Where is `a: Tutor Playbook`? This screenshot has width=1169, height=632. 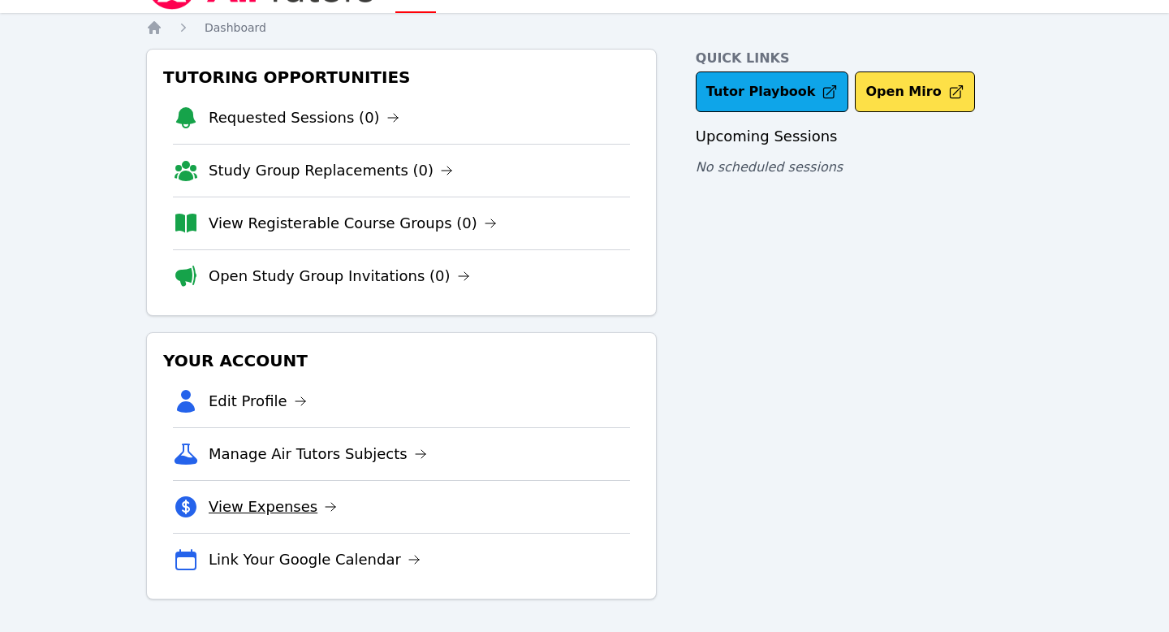
a: Tutor Playbook is located at coordinates (772, 92).